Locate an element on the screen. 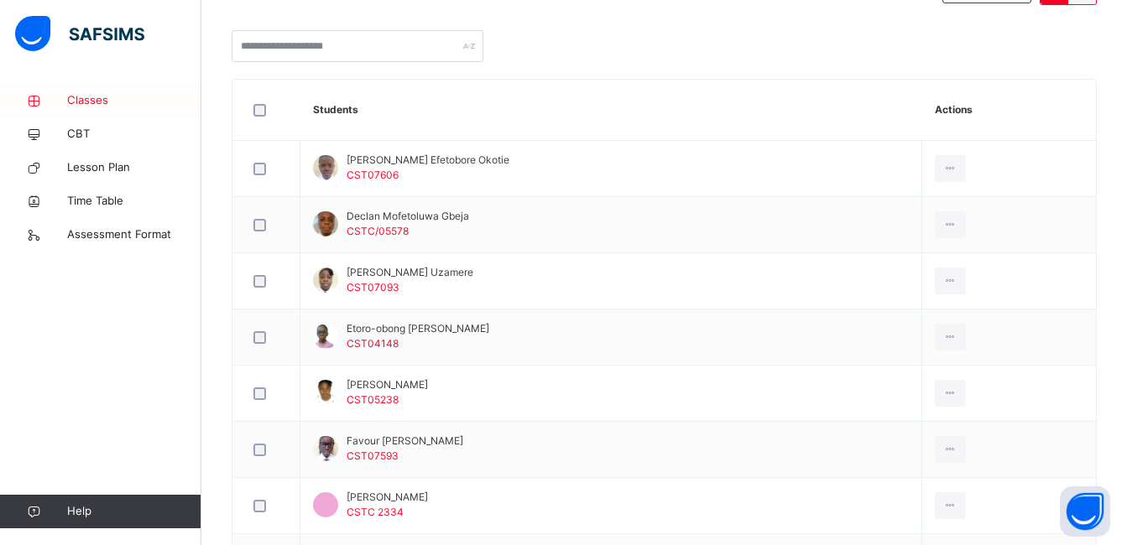  span: Classes is located at coordinates (134, 101).